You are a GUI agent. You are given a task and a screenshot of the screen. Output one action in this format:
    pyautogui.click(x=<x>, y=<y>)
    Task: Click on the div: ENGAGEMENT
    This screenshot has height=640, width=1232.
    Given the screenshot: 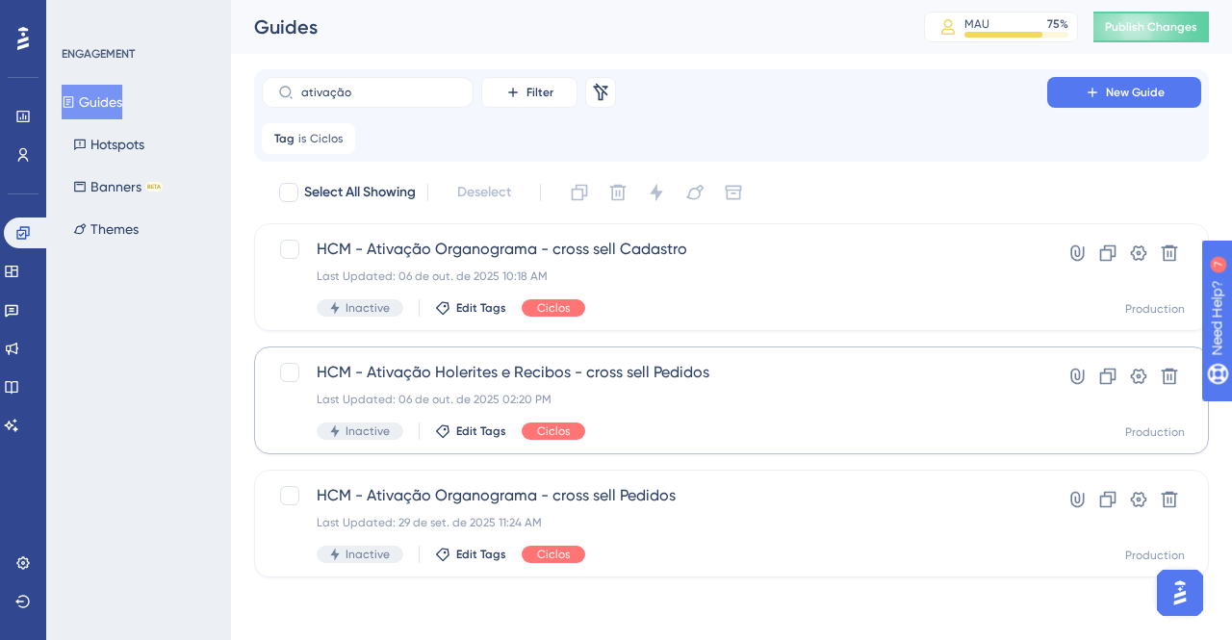 What is the action you would take?
    pyautogui.click(x=98, y=54)
    